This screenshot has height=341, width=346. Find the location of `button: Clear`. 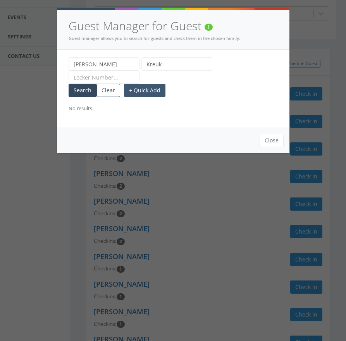

button: Clear is located at coordinates (108, 90).